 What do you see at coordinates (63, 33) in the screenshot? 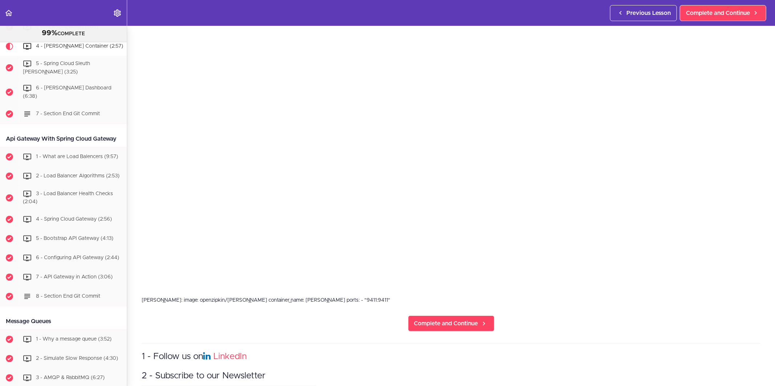
I see `div: COMPLETE` at bounding box center [63, 33].